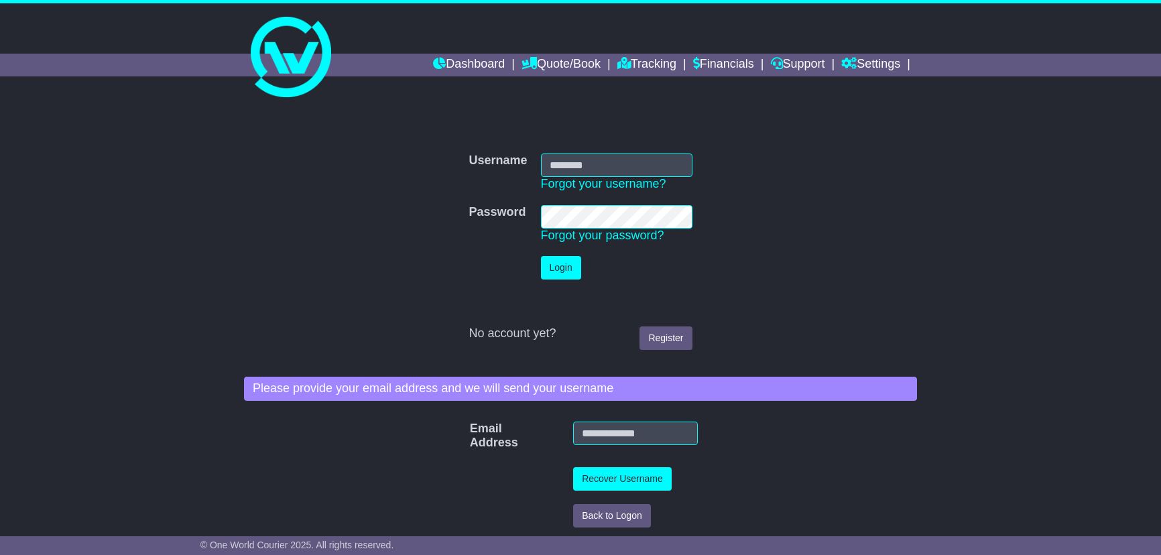  I want to click on label: Password, so click(497, 212).